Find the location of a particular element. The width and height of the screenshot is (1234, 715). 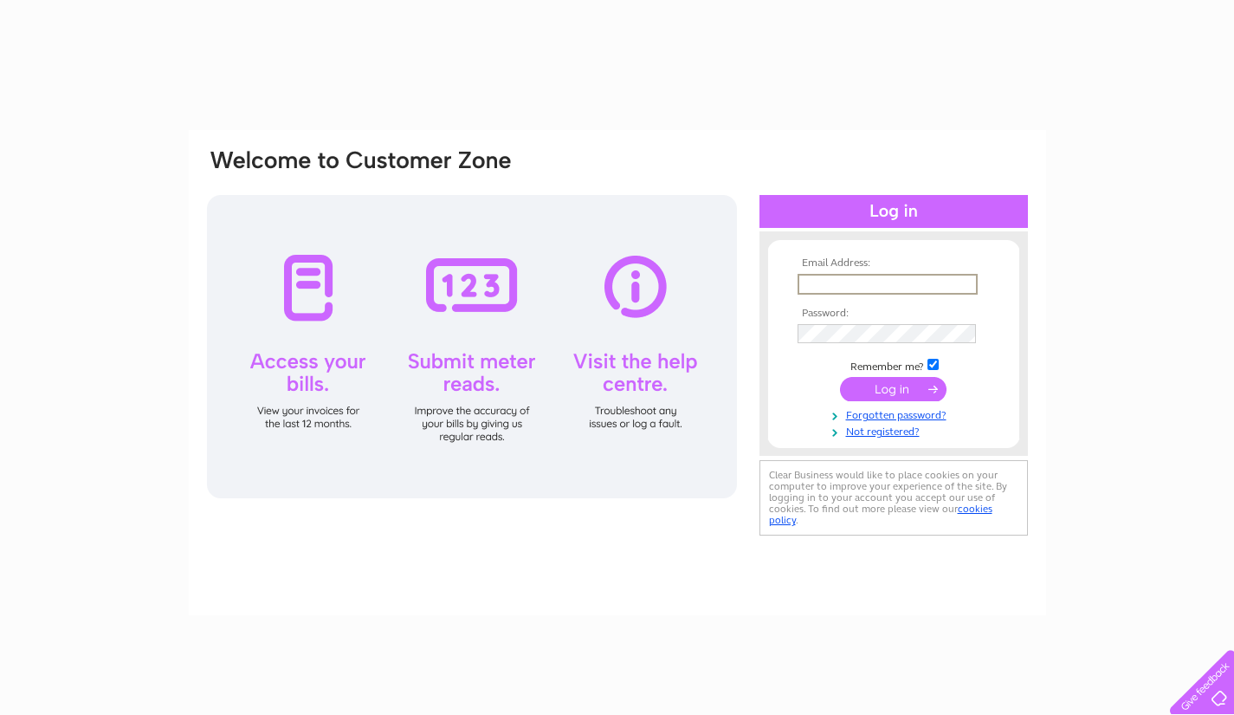

input: Submit is located at coordinates (893, 389).